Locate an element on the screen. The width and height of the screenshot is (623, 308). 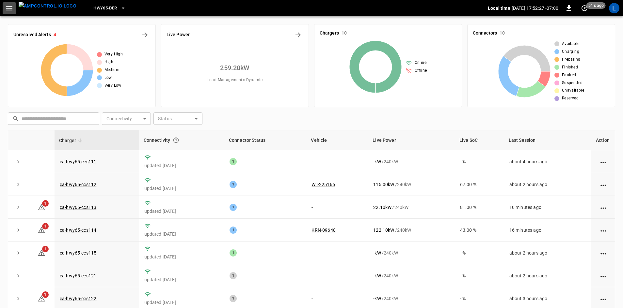
h6: Connectors is located at coordinates (485, 33).